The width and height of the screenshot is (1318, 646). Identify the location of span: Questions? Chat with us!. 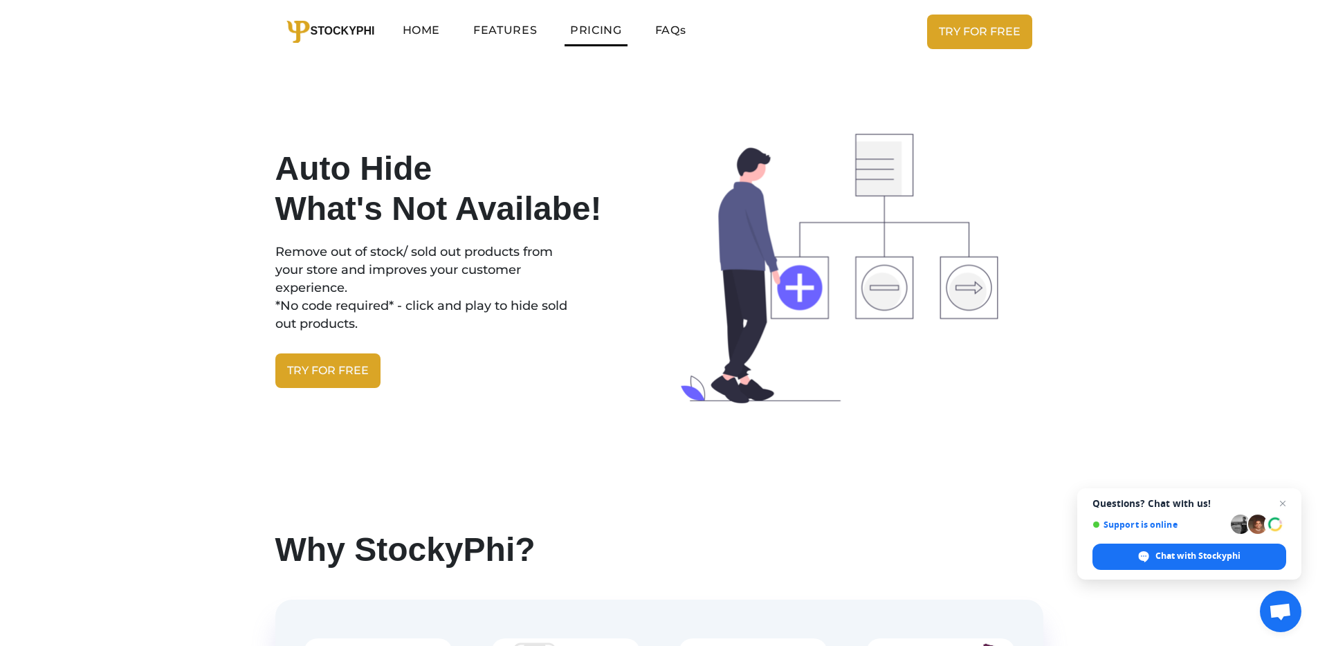
(1189, 504).